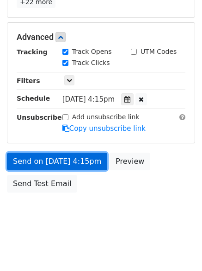 The image size is (202, 271). I want to click on strong: Tracking, so click(32, 52).